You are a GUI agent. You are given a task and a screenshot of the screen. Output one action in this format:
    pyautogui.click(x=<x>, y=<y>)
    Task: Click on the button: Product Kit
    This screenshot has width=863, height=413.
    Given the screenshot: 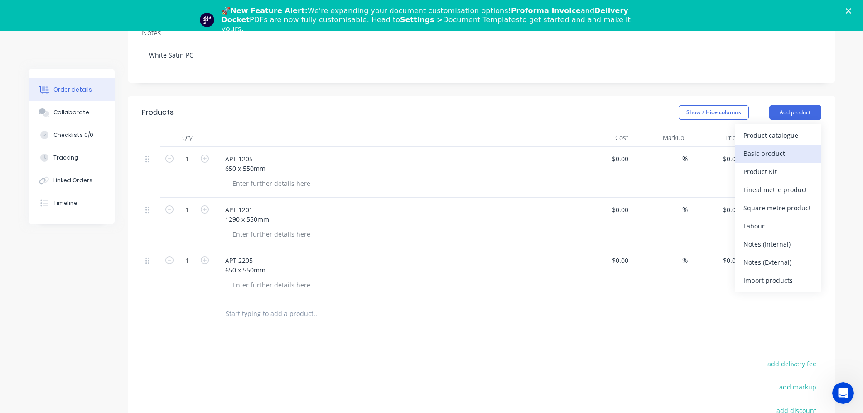 What is the action you would take?
    pyautogui.click(x=778, y=172)
    